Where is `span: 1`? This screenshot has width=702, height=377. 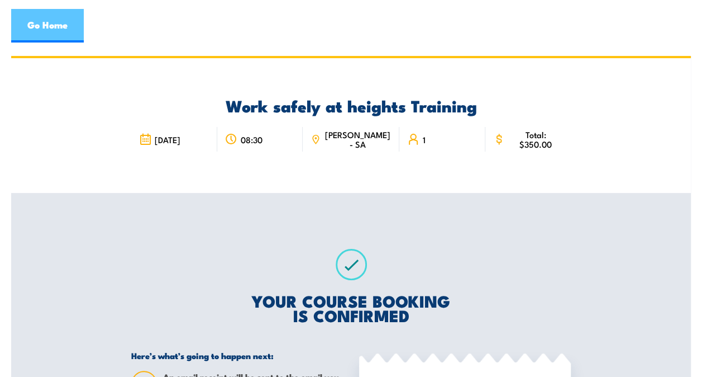 span: 1 is located at coordinates (424, 139).